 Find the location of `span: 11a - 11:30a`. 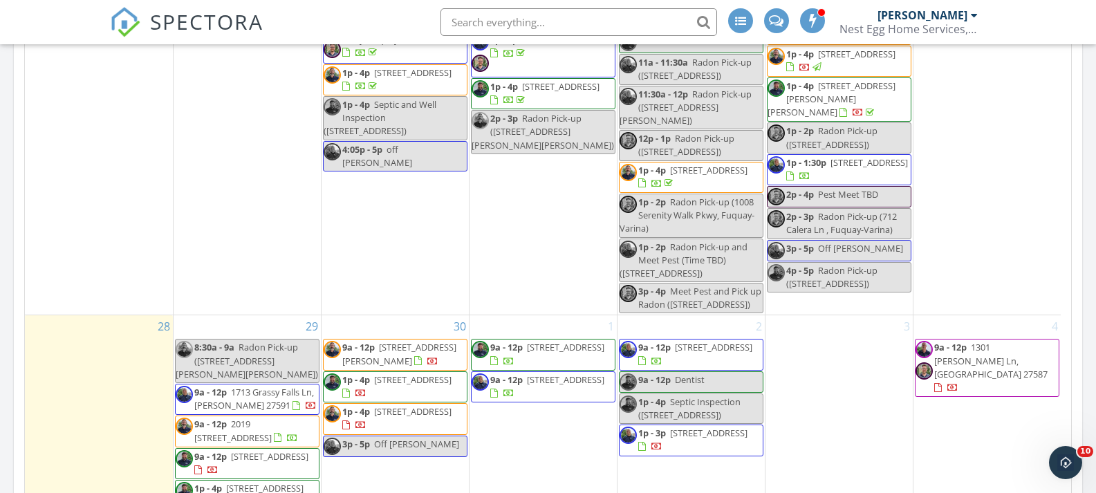

span: 11a - 11:30a is located at coordinates (663, 62).